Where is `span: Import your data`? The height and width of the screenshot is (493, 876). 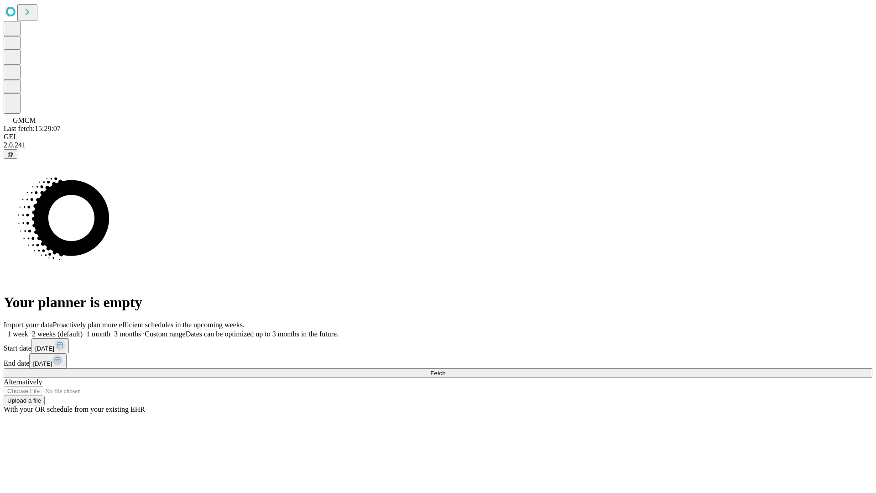 span: Import your data is located at coordinates (28, 325).